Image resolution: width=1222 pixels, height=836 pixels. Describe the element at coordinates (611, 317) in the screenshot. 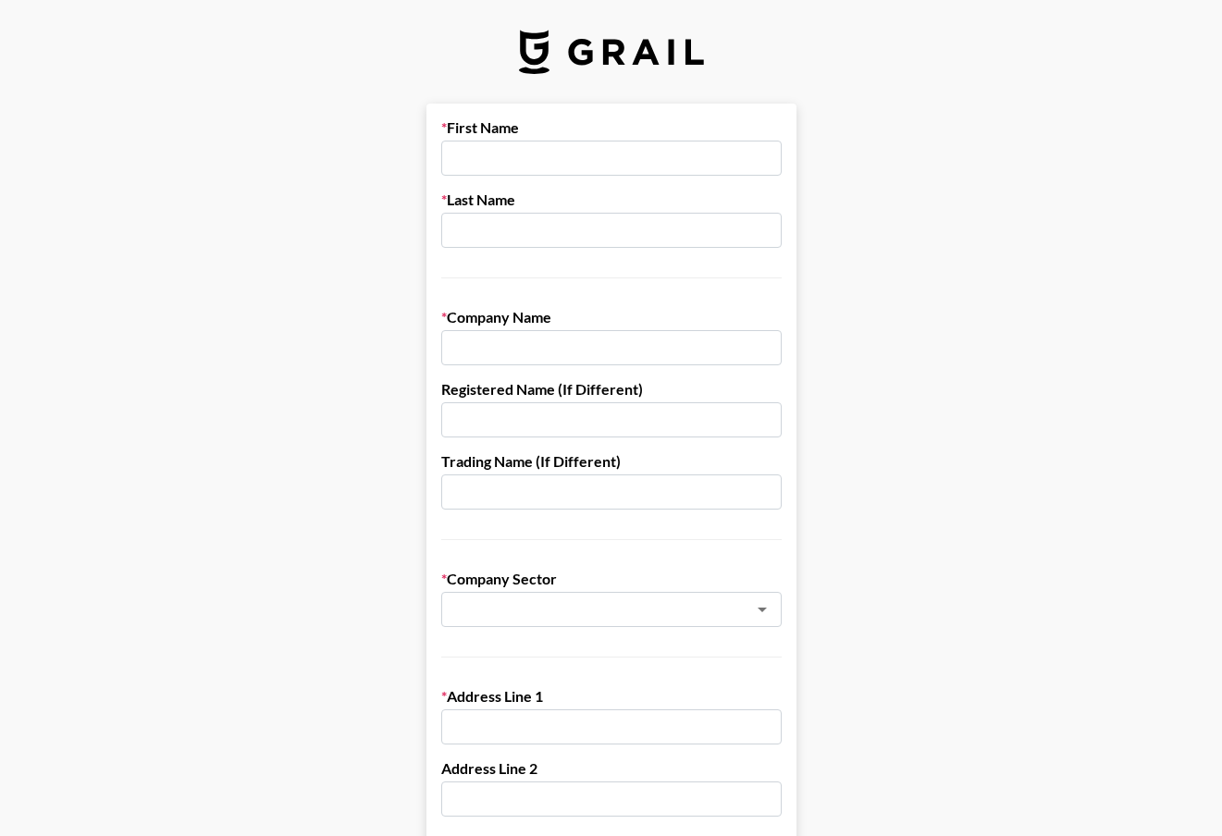

I see `label: Company Name` at that location.